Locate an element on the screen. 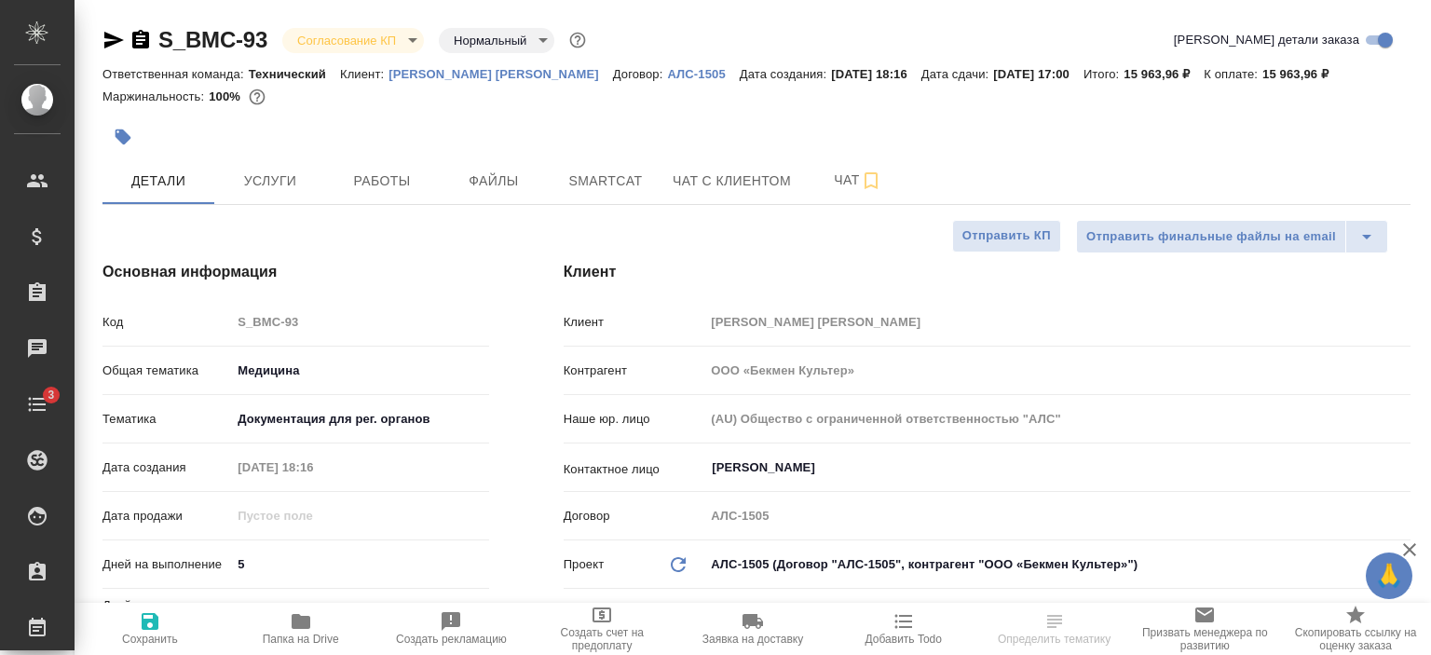 This screenshot has height=655, width=1431. p: Итого: is located at coordinates (1103, 74).